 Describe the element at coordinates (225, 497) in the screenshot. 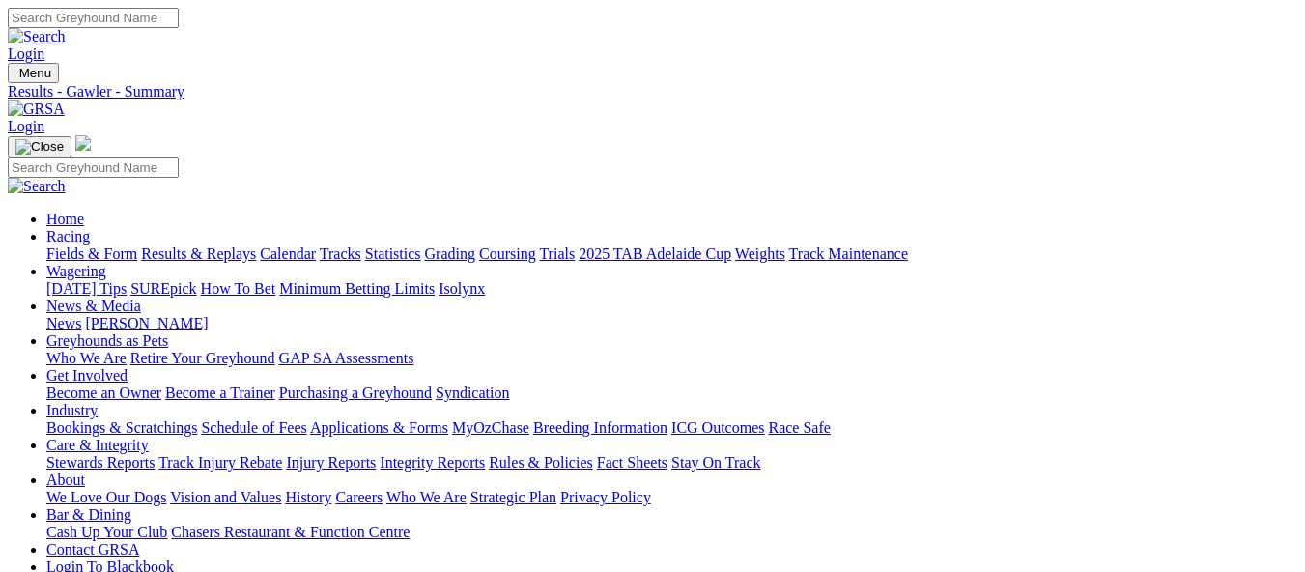

I see `a: Vision and Values` at that location.